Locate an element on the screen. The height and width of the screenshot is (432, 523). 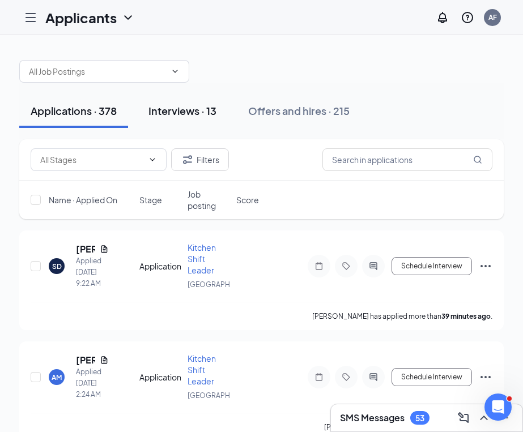
input: All Stages is located at coordinates (92, 160).